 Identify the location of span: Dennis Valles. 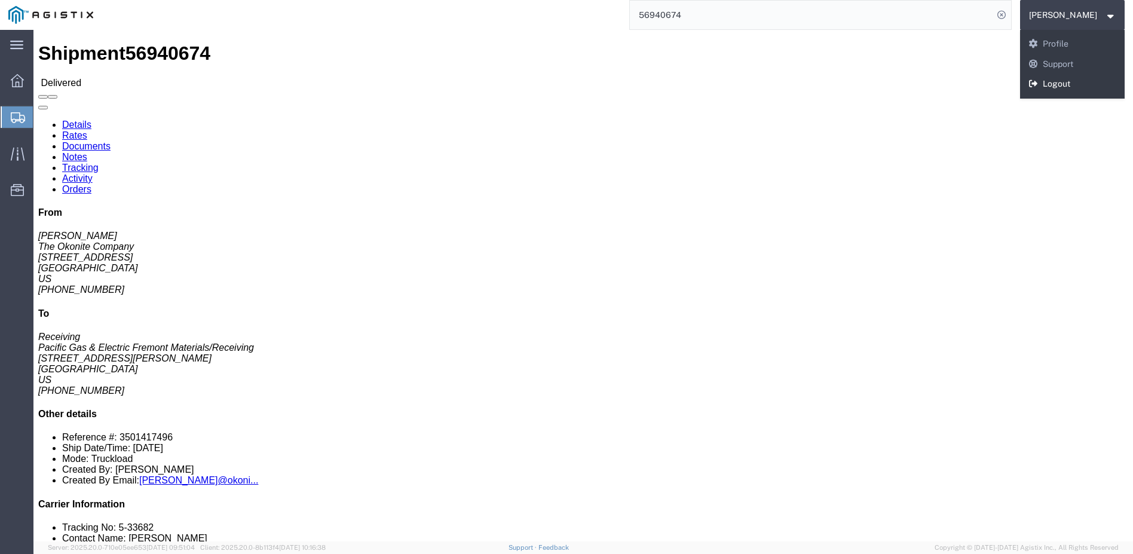
(1063, 15).